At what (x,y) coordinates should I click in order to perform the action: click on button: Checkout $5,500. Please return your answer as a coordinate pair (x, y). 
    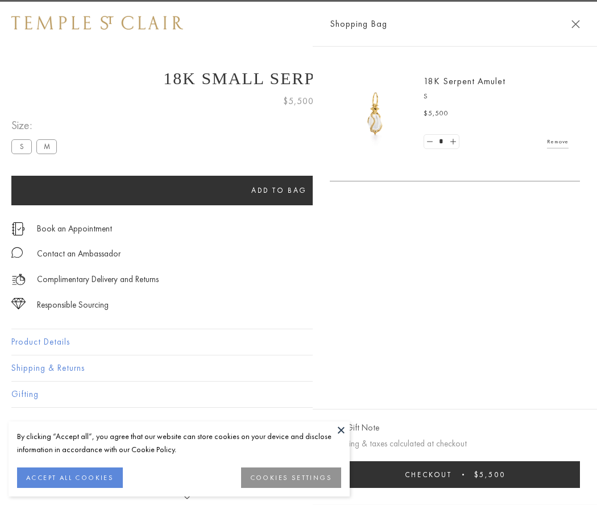
    Looking at the image, I should click on (455, 474).